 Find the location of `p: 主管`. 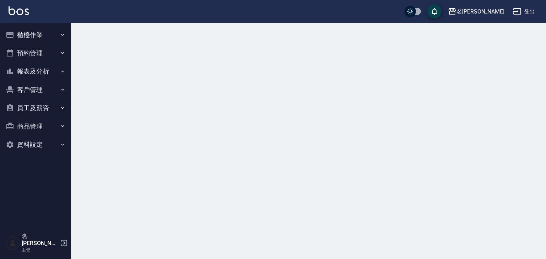

p: 主管 is located at coordinates (40, 250).